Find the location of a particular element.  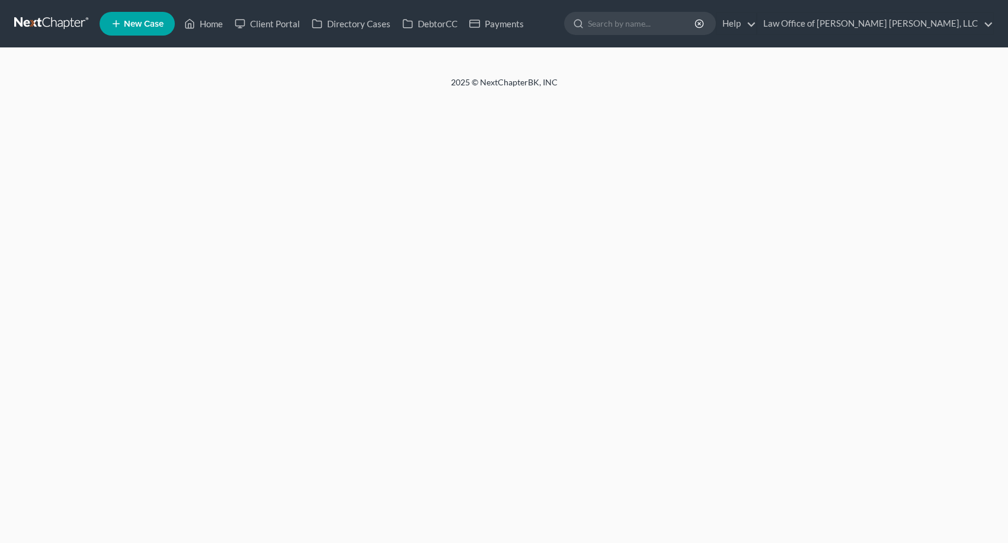

a: Payments is located at coordinates (496, 24).